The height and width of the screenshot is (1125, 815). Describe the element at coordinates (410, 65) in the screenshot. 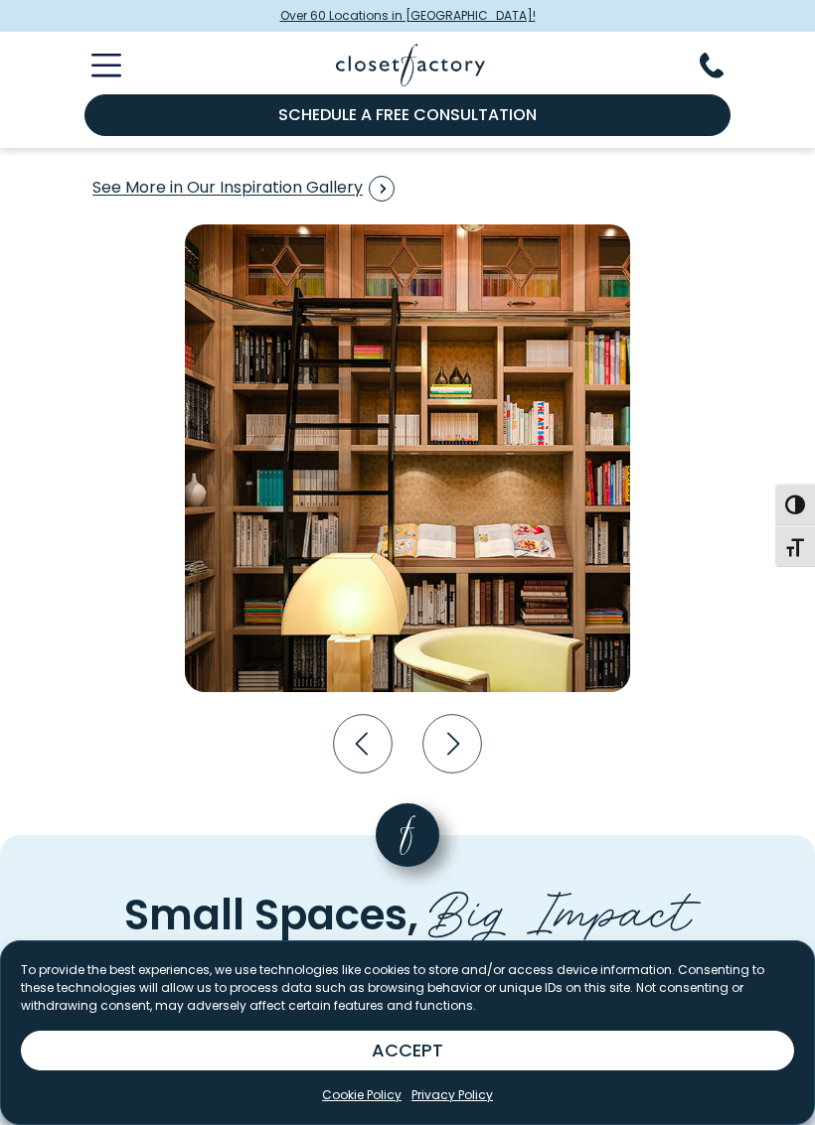

I see `img: Closet Factory Logo` at that location.